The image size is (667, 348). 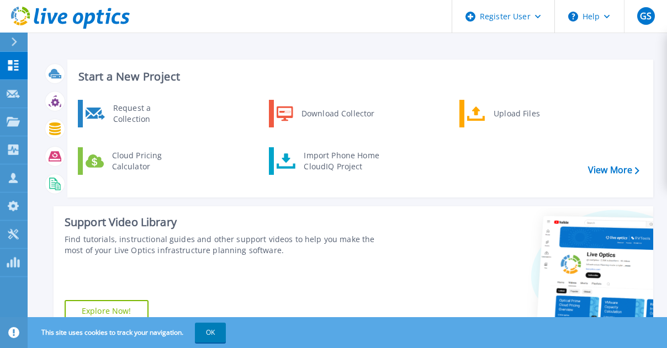 I want to click on span: GS, so click(x=645, y=16).